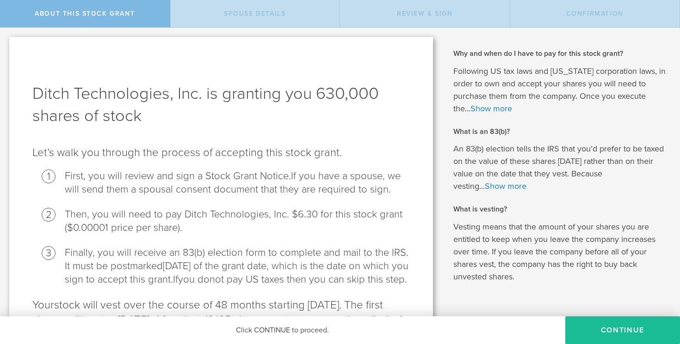  I want to click on li: Then, you will need to pay Ditch Technologies, Inc. $6.30 for this stock grant ($0.00001 price pe..., so click(237, 221).